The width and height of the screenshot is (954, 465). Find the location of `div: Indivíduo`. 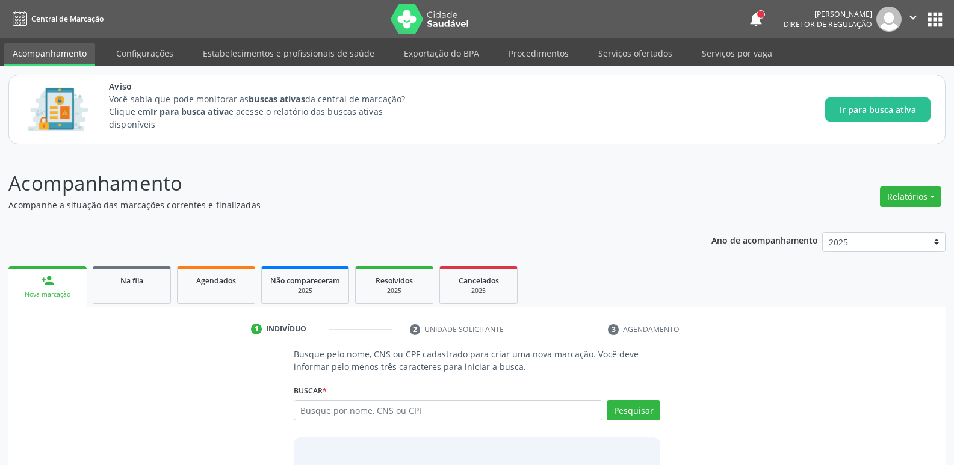

div: Indivíduo is located at coordinates (286, 329).